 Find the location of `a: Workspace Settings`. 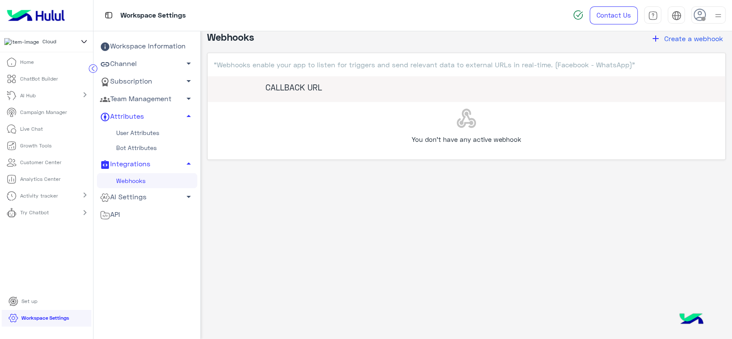

a: Workspace Settings is located at coordinates (39, 318).